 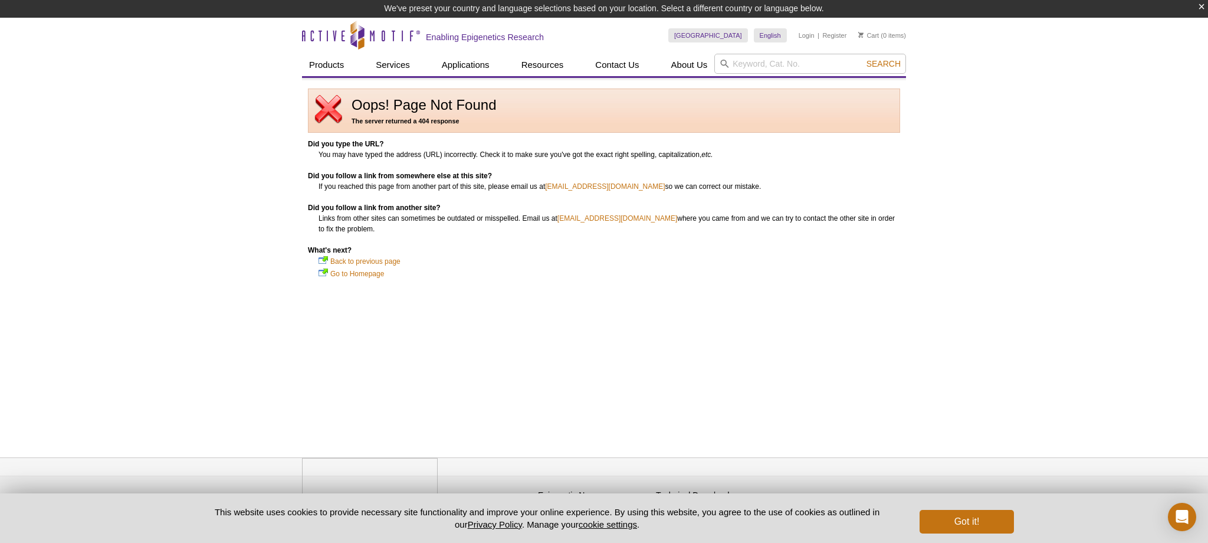 What do you see at coordinates (868, 35) in the screenshot?
I see `a: Cart` at bounding box center [868, 35].